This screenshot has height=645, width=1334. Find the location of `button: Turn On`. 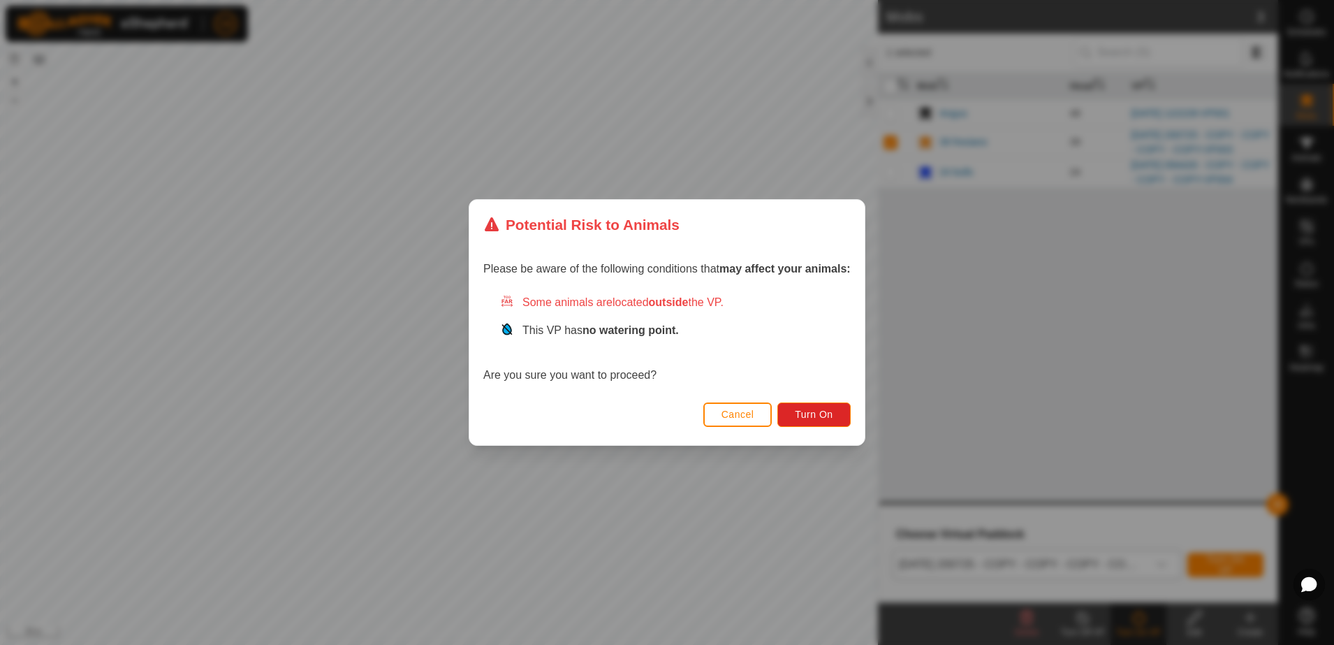

button: Turn On is located at coordinates (814, 414).